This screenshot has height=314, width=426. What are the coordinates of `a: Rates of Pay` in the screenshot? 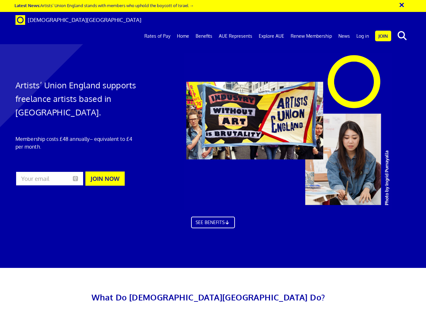 It's located at (157, 36).